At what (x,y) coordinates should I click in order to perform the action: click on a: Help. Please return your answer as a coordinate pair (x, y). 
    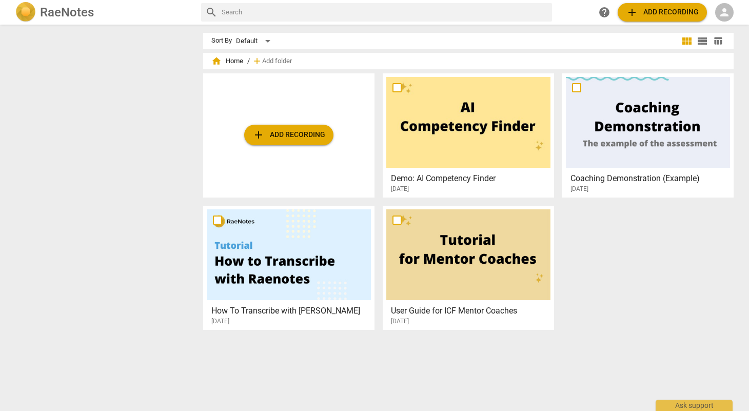
    Looking at the image, I should click on (604, 12).